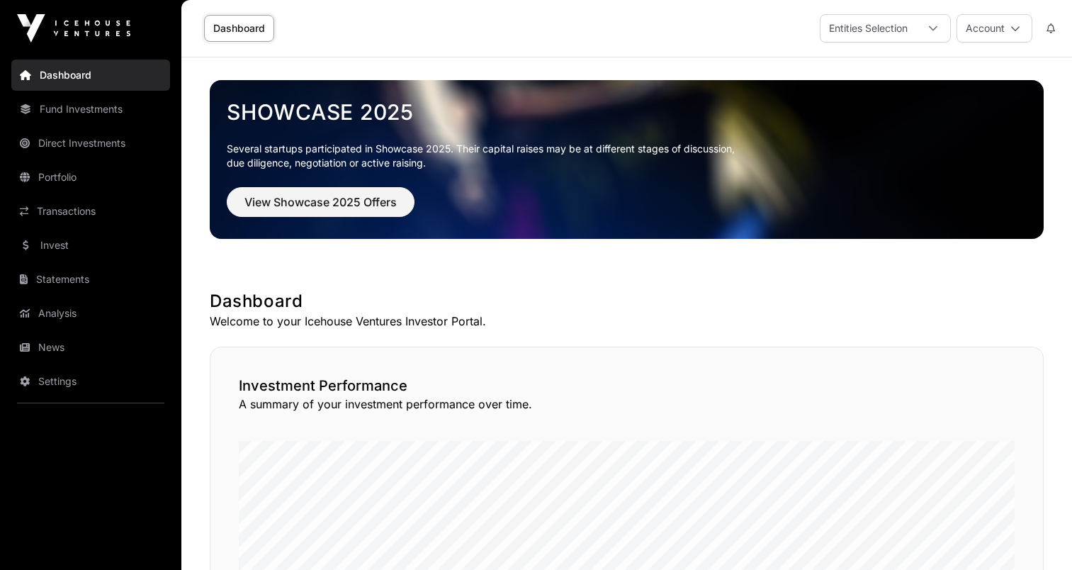 Image resolution: width=1072 pixels, height=570 pixels. I want to click on p: A summary of your investment performance over time., so click(626, 404).